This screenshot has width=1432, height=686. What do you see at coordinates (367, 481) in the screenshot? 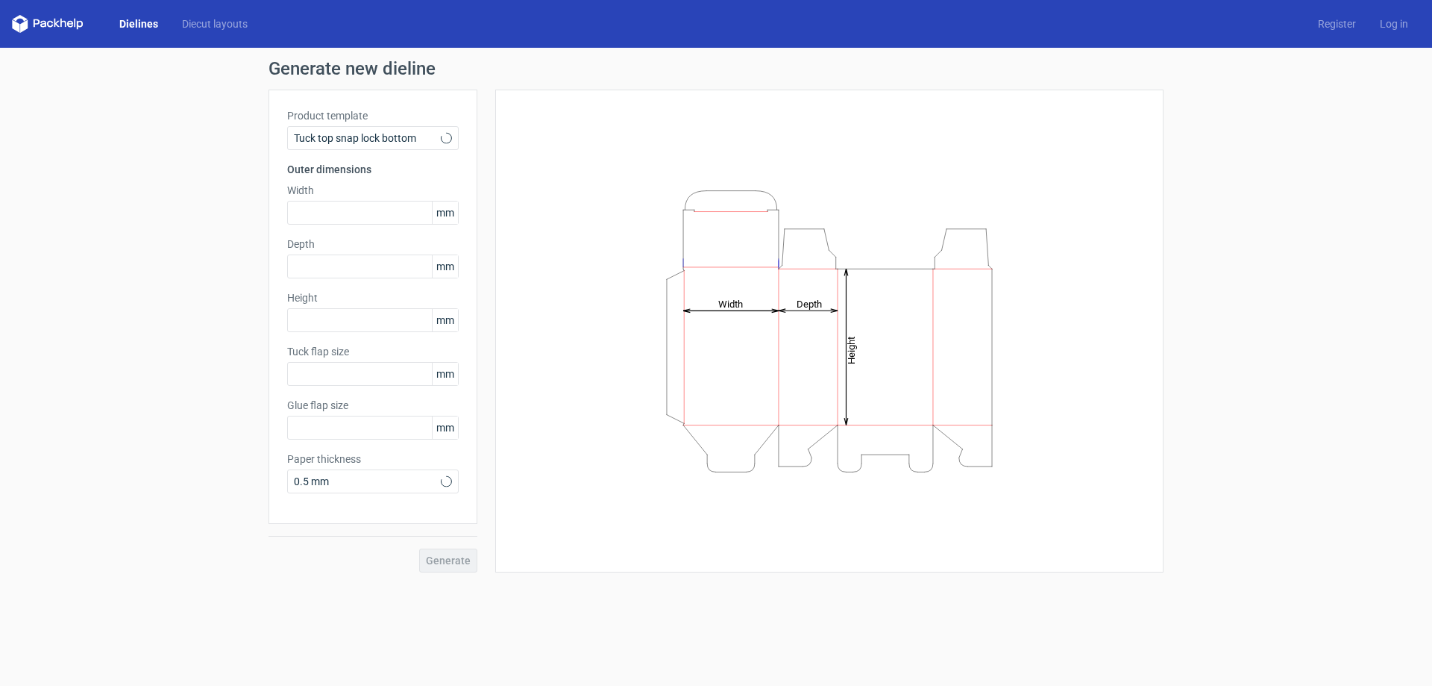
I see `span: 0.5 mm` at bounding box center [367, 481].